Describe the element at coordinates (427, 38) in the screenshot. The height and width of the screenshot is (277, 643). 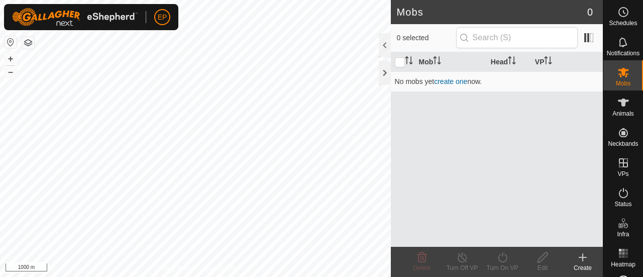
I see `span: 0 selected` at that location.